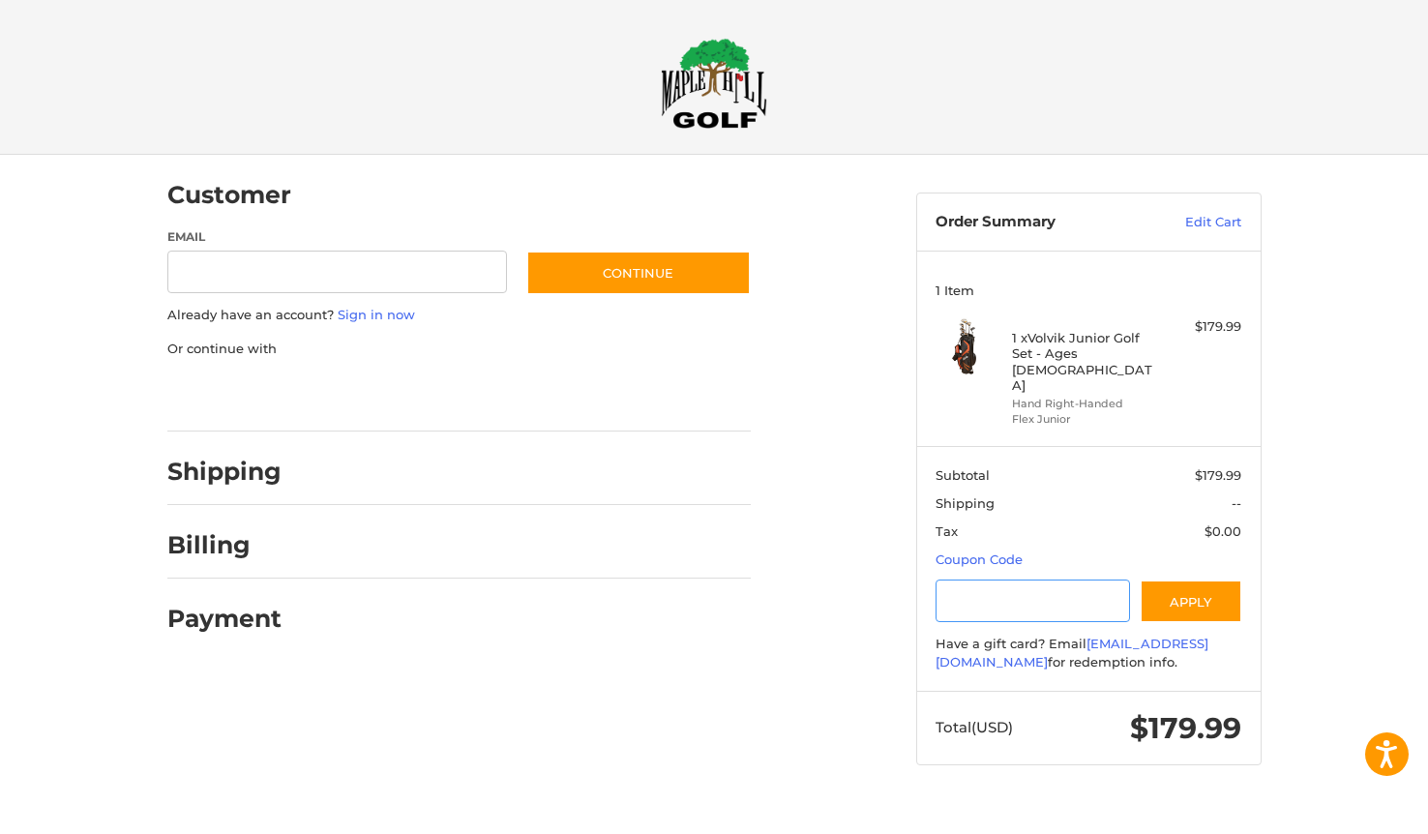  Describe the element at coordinates (338, 237) in the screenshot. I see `label: Email` at that location.